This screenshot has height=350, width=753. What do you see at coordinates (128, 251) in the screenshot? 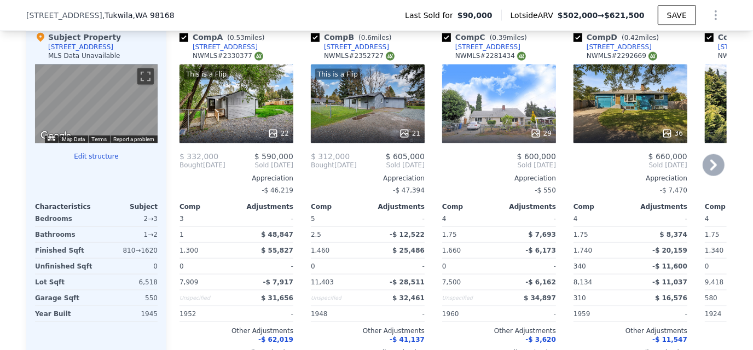
I see `div: 810 → 1620` at bounding box center [128, 251].